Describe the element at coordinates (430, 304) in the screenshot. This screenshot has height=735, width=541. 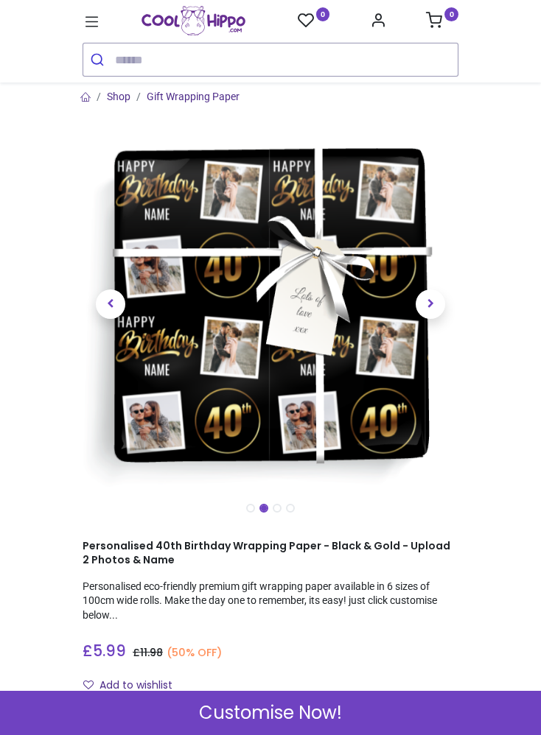
I see `span: Next` at that location.